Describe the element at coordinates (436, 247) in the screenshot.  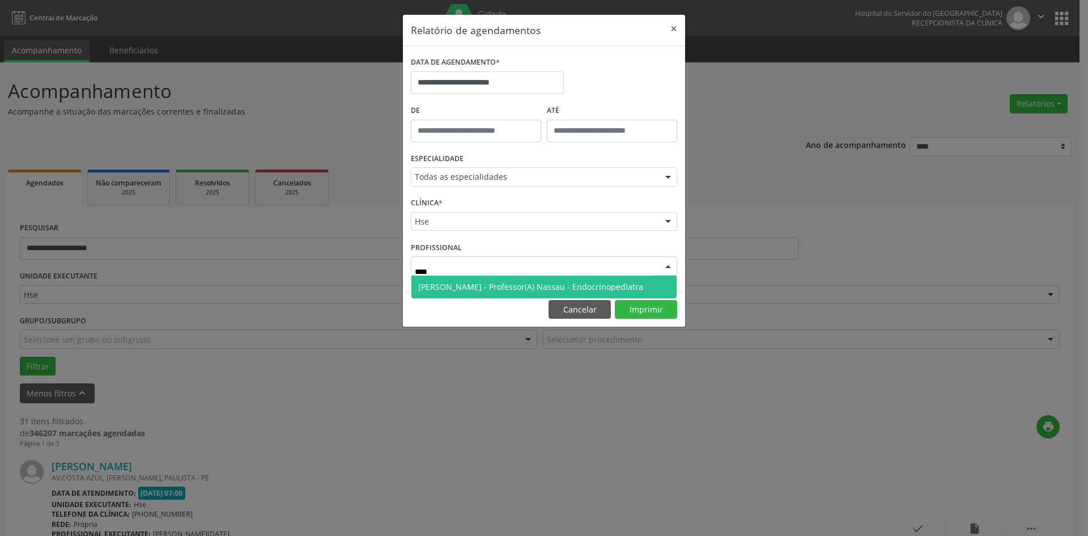
I see `label: PROFISSIONAL` at that location.